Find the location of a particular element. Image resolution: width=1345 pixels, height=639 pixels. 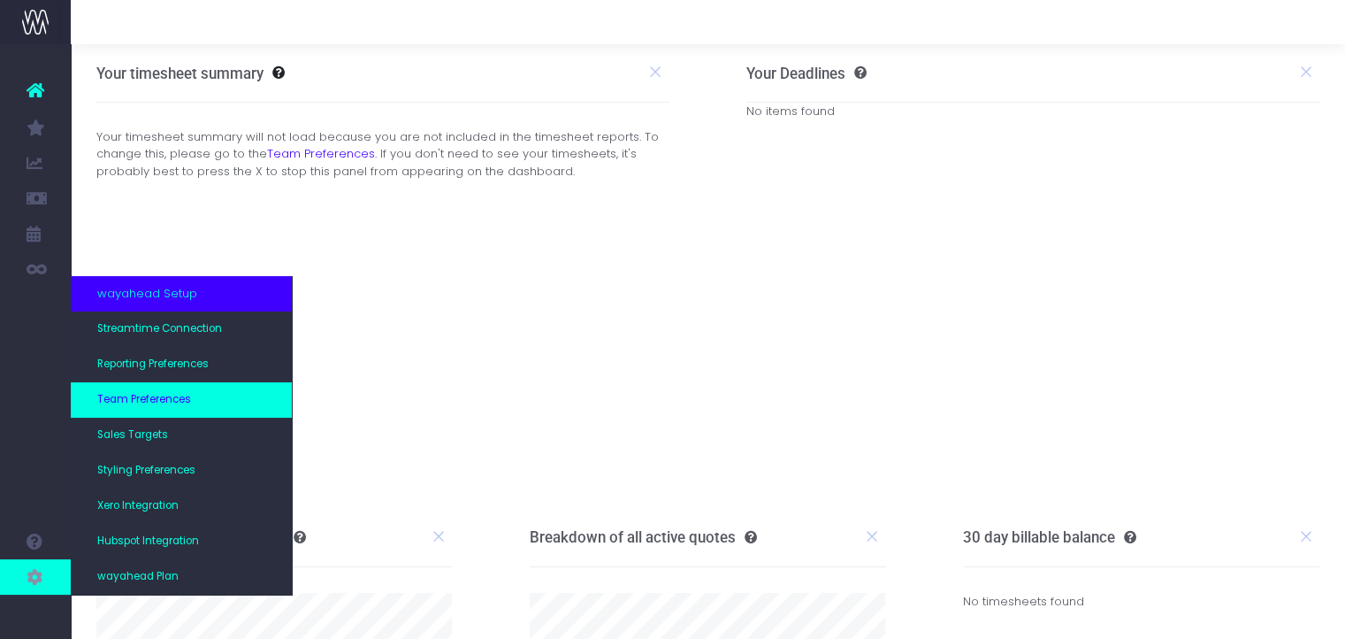

span: Sales Targets is located at coordinates (133, 435).